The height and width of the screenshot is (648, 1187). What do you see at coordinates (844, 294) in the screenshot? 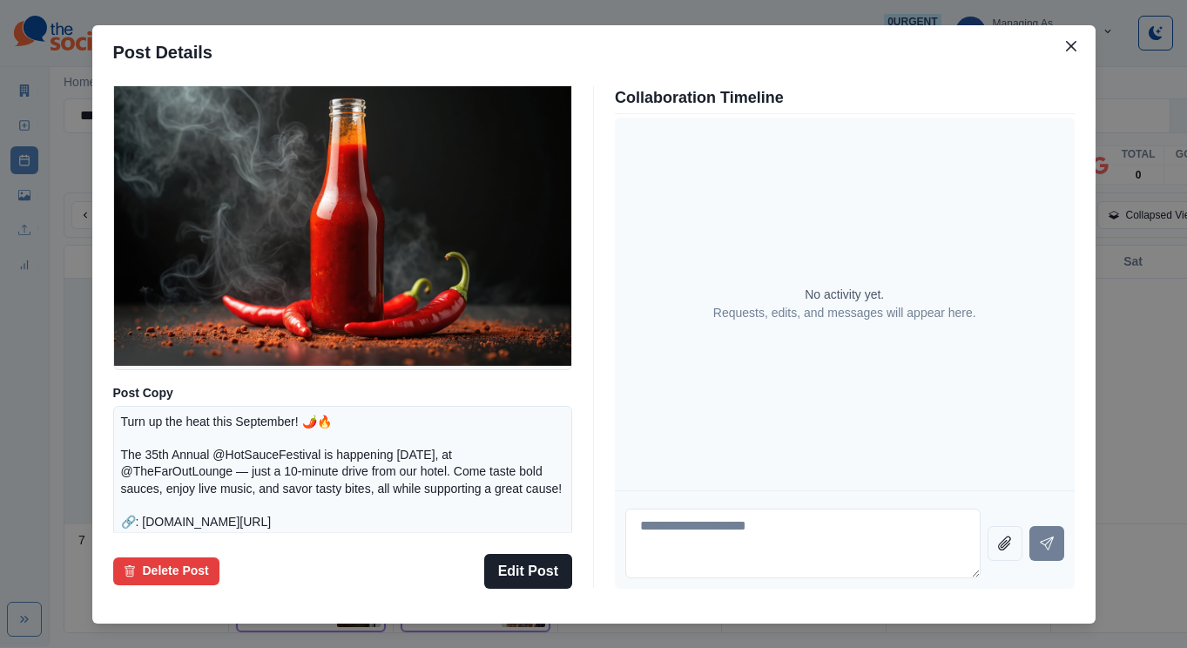
I see `p: No activity yet.` at bounding box center [844, 294].